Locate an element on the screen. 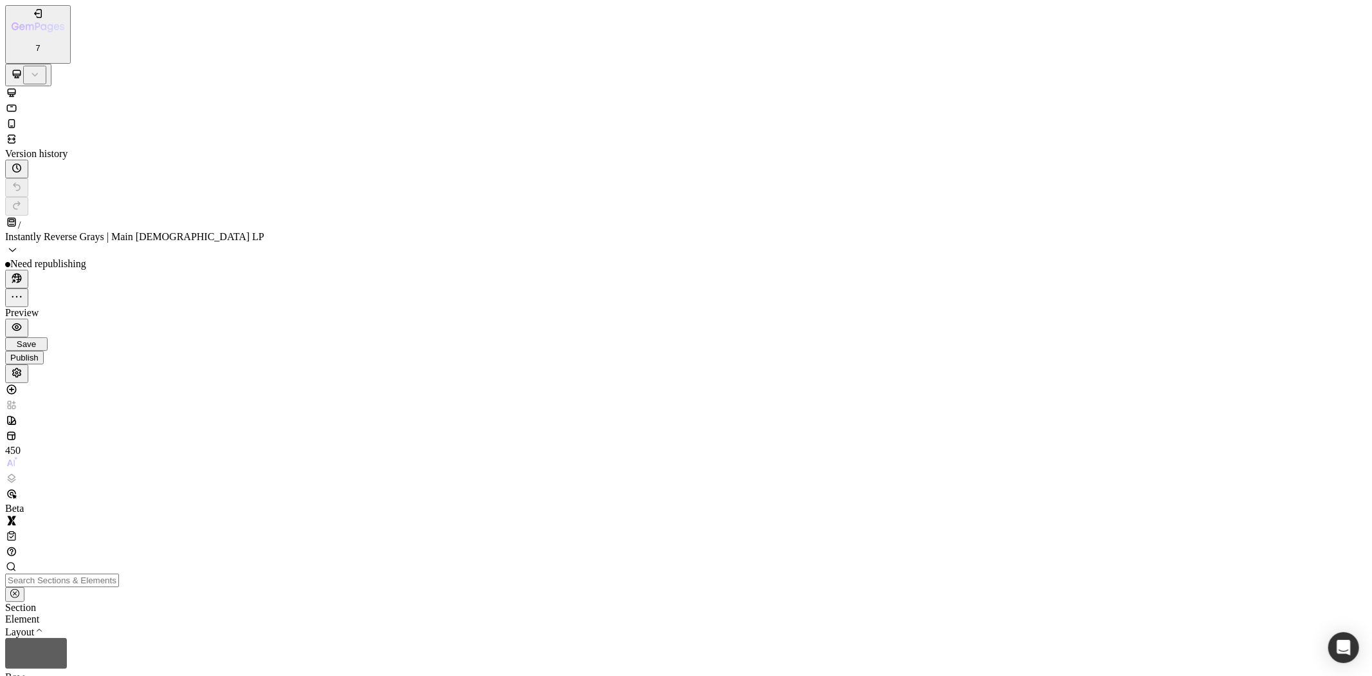 The image size is (1372, 676). span: Save is located at coordinates (26, 344).